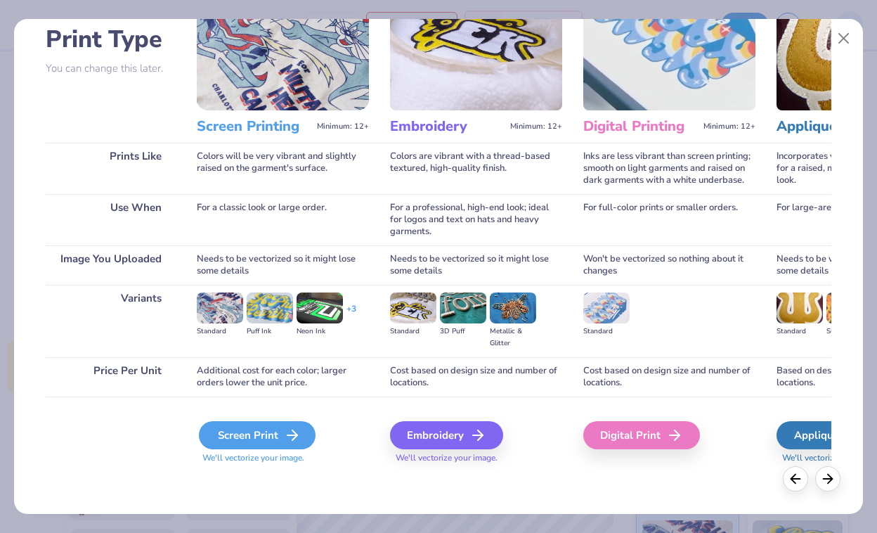 This screenshot has height=533, width=877. What do you see at coordinates (283, 168) in the screenshot?
I see `div: Colors will be very vibrant and slightly raised on the garment's surface.` at bounding box center [283, 168].